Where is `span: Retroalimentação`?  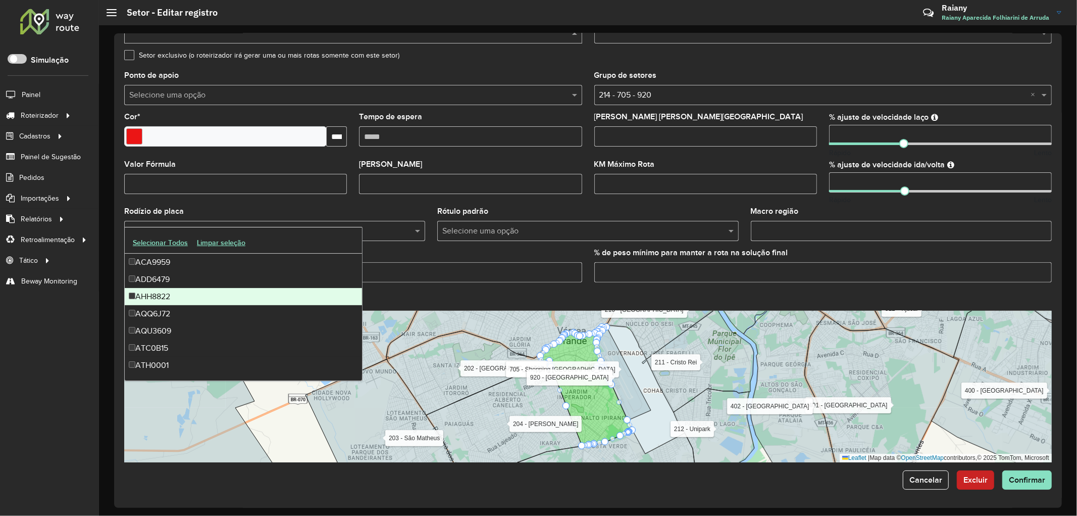 span: Retroalimentação is located at coordinates (47, 239).